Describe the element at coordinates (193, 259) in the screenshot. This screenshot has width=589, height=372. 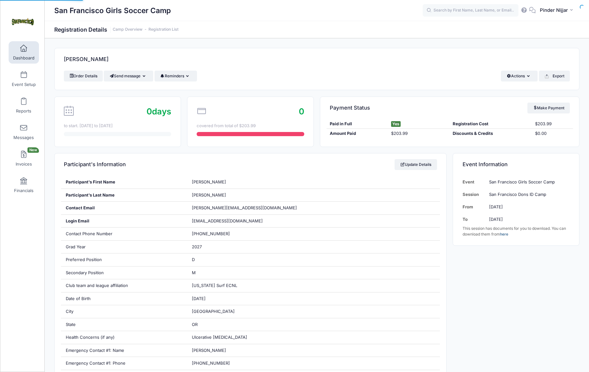
I see `span: D` at that location.